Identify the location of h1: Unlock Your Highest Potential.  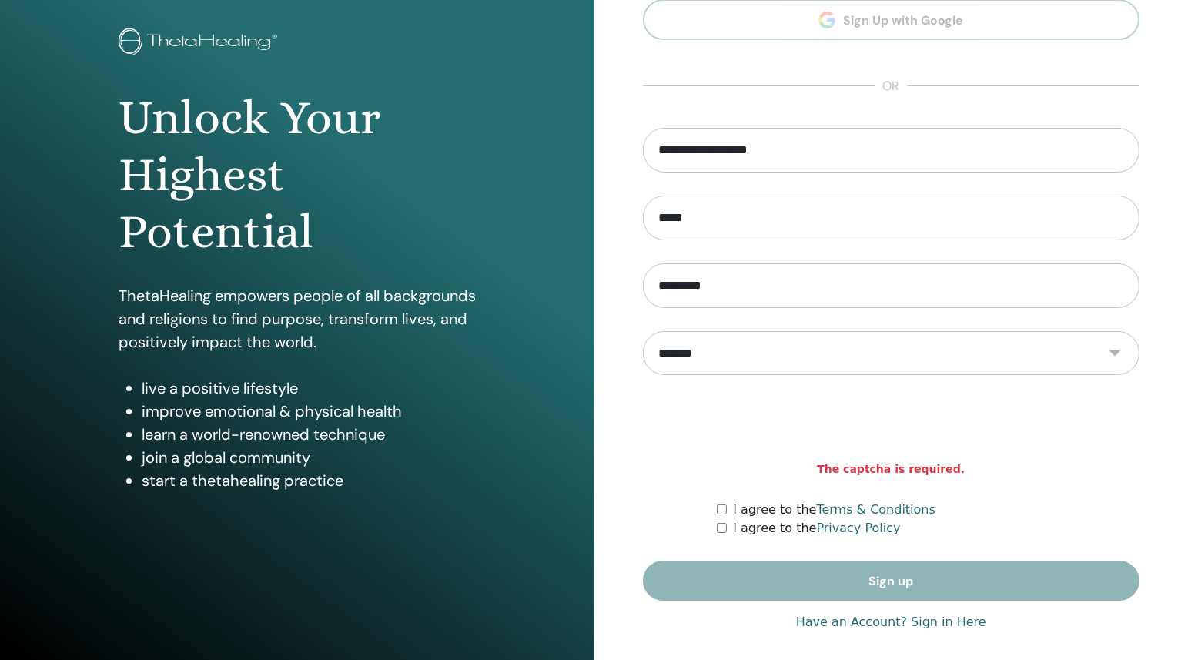
(297, 175).